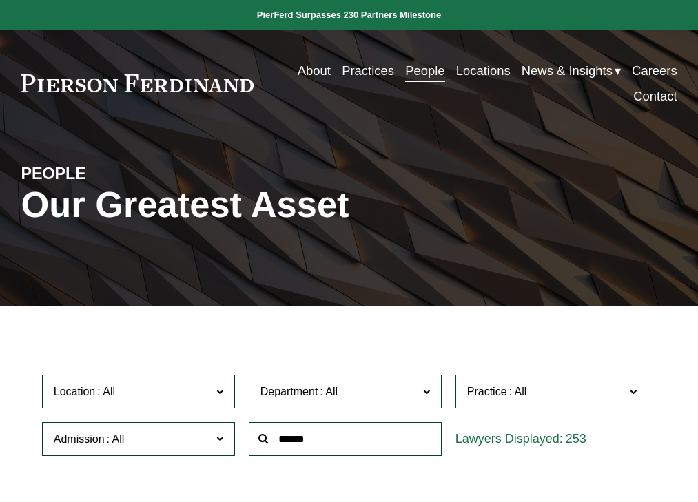 The height and width of the screenshot is (502, 698). Describe the element at coordinates (576, 439) in the screenshot. I see `span: 253` at that location.